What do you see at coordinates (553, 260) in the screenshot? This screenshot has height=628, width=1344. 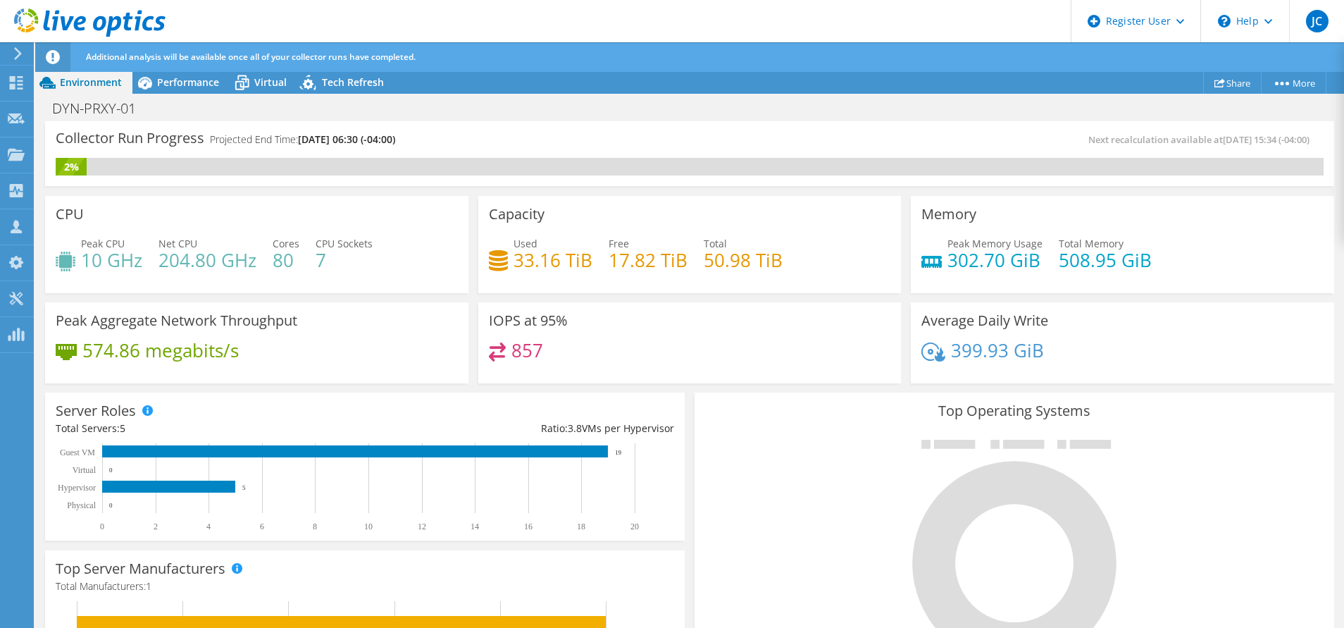 I see `h4: 33.16 TiB` at bounding box center [553, 260].